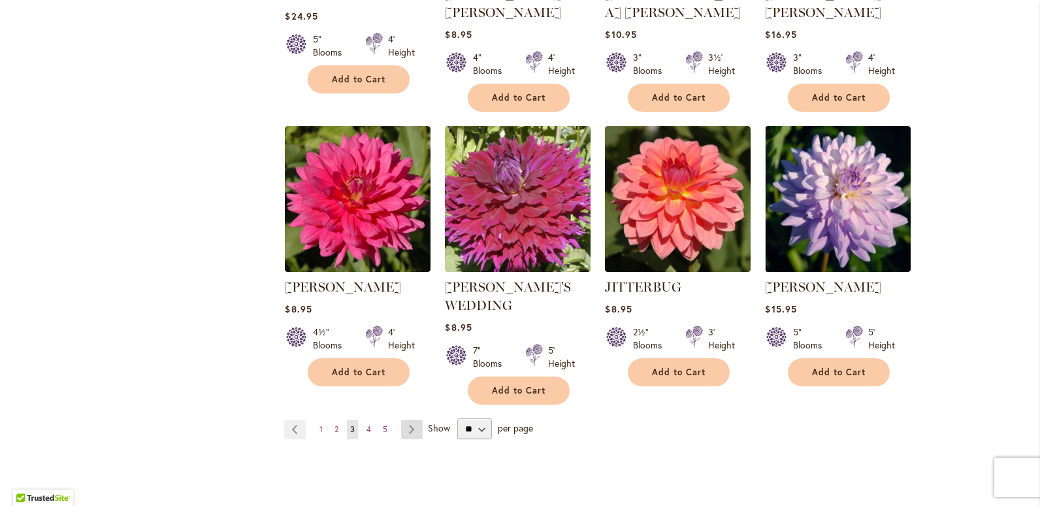 This screenshot has height=506, width=1040. What do you see at coordinates (838, 268) in the screenshot?
I see `a: JORDAN NICOLE` at bounding box center [838, 268].